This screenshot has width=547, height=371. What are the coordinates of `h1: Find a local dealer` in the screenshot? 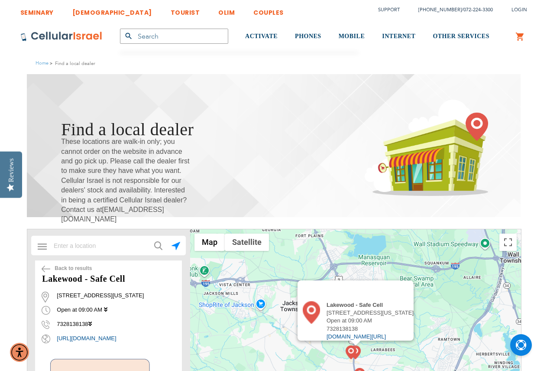 It's located at (127, 129).